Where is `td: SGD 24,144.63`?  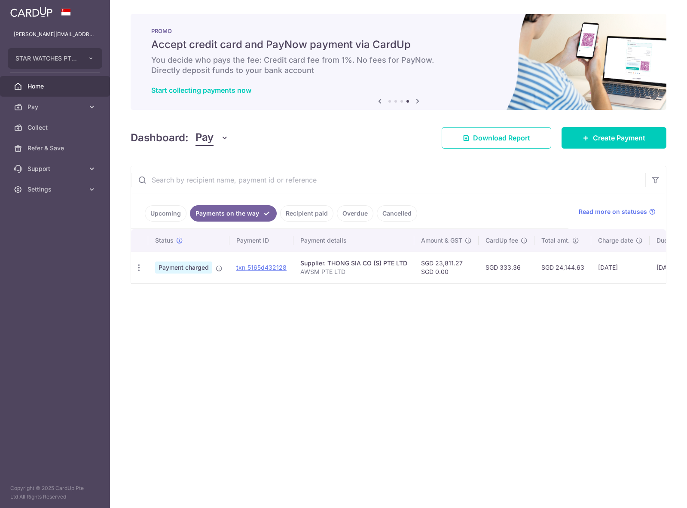
td: SGD 24,144.63 is located at coordinates (563, 267).